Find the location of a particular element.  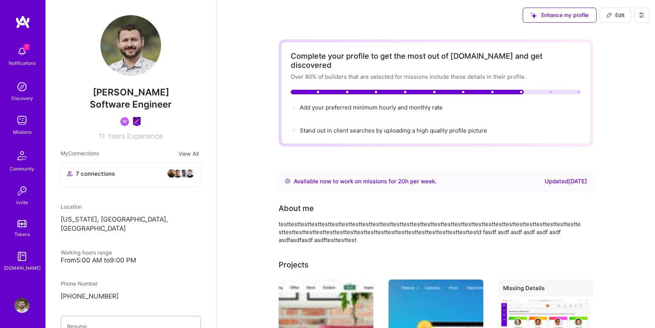

span: Software Engineer is located at coordinates (131, 104).